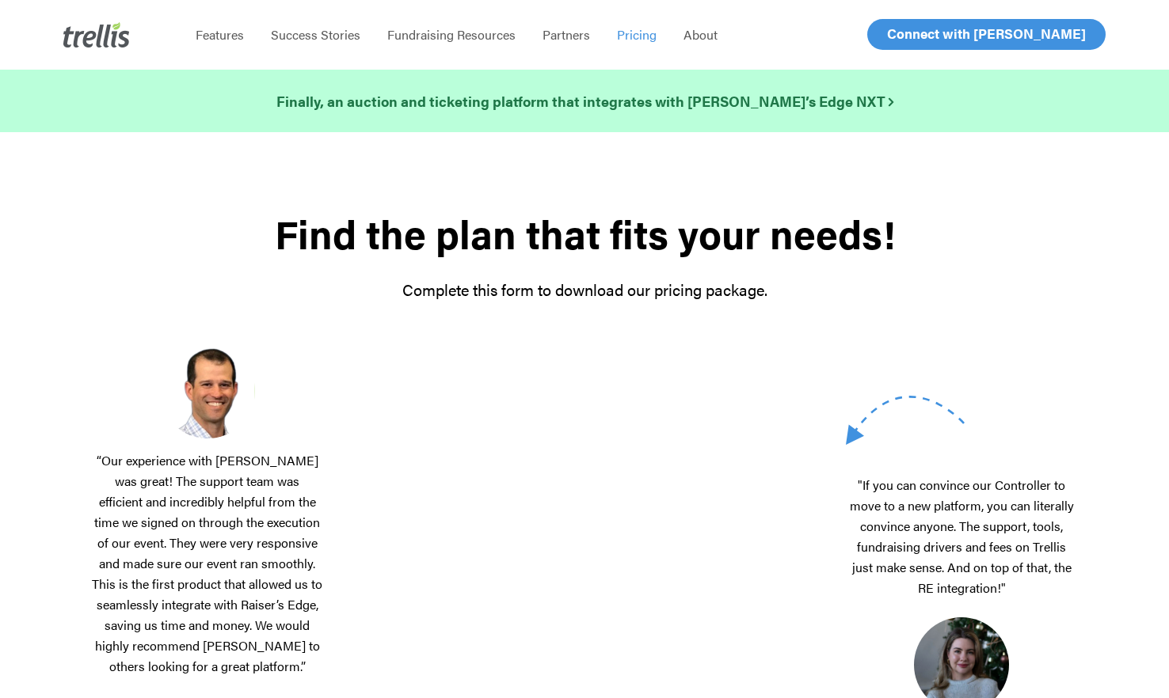 The width and height of the screenshot is (1169, 698). What do you see at coordinates (451, 35) in the screenshot?
I see `a: Fundraising Resources` at bounding box center [451, 35].